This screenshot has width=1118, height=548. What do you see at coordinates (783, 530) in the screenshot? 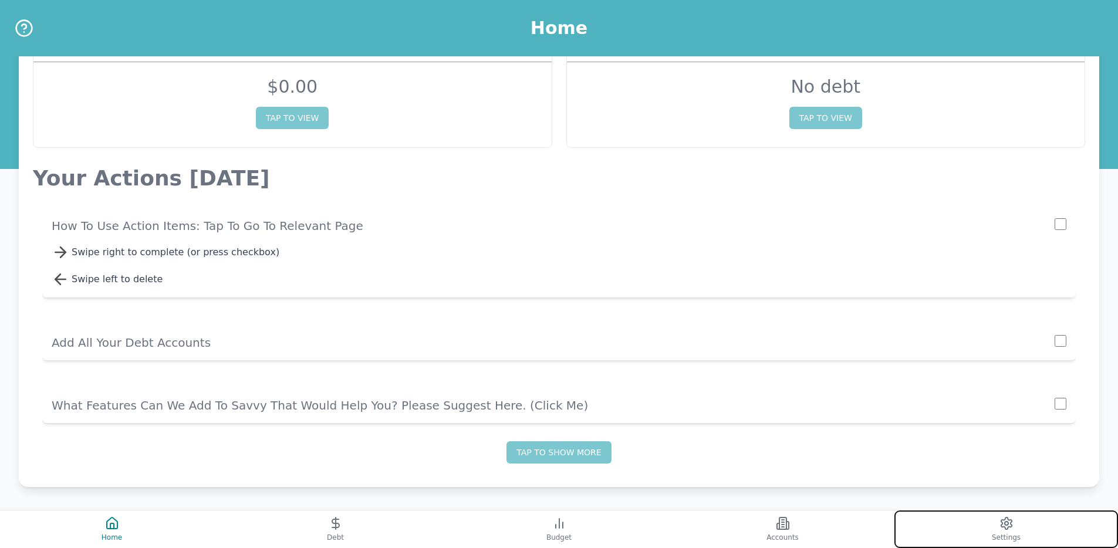
I see `button: Accounts` at bounding box center [783, 530].